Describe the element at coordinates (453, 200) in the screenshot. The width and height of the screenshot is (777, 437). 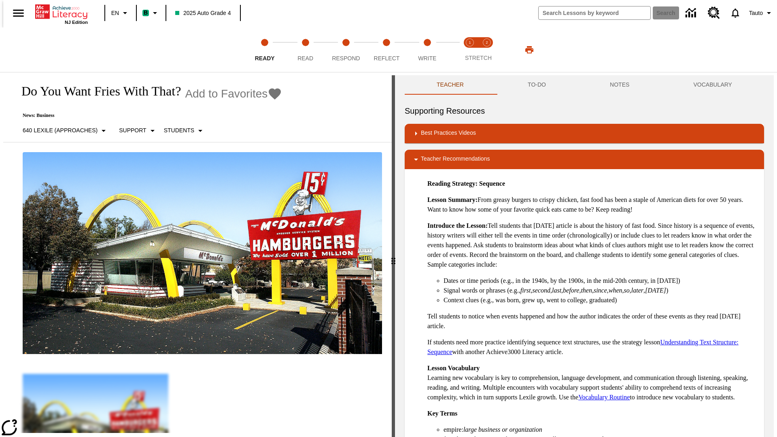
I see `strong: Lesson Summary:` at that location.